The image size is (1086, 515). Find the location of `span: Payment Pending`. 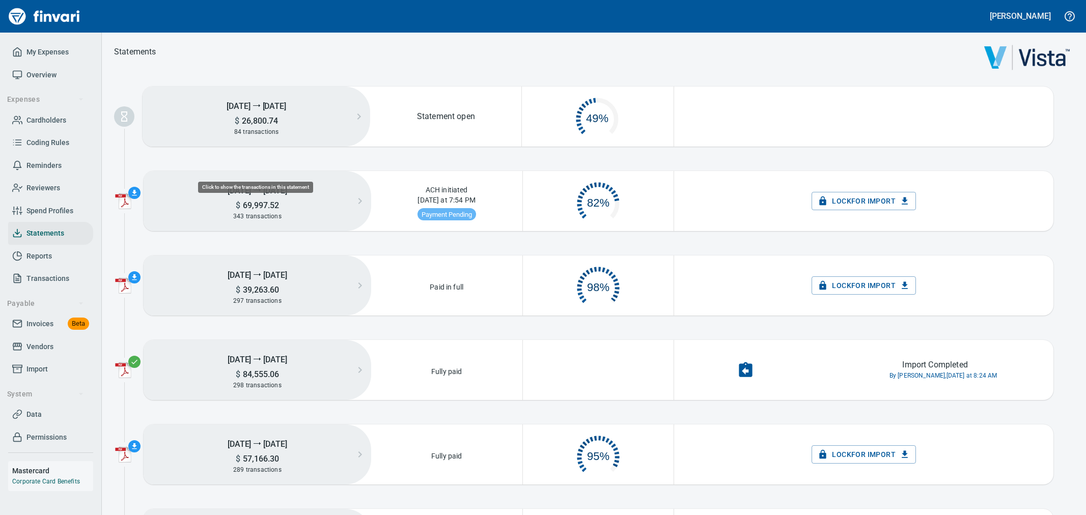

span: Payment Pending is located at coordinates (447, 214).